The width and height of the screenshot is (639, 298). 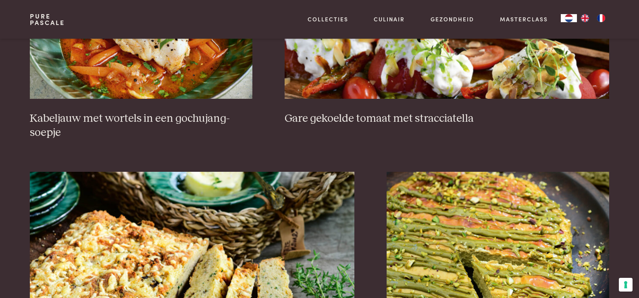 What do you see at coordinates (524, 19) in the screenshot?
I see `a: Masterclass` at bounding box center [524, 19].